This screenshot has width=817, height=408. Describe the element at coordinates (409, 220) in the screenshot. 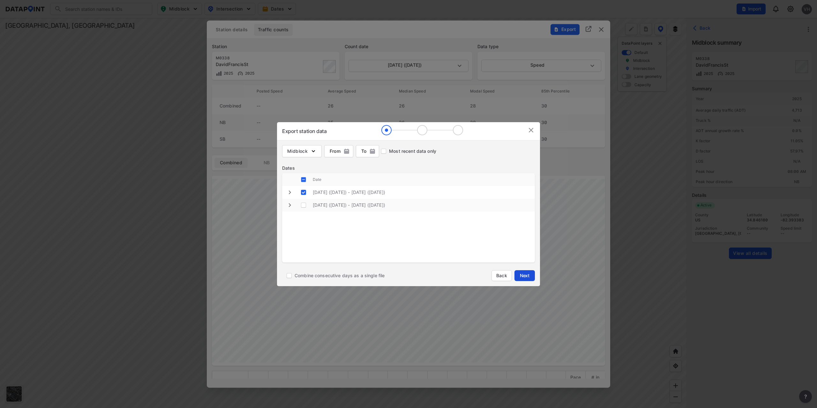

I see `table: customized table` at that location.